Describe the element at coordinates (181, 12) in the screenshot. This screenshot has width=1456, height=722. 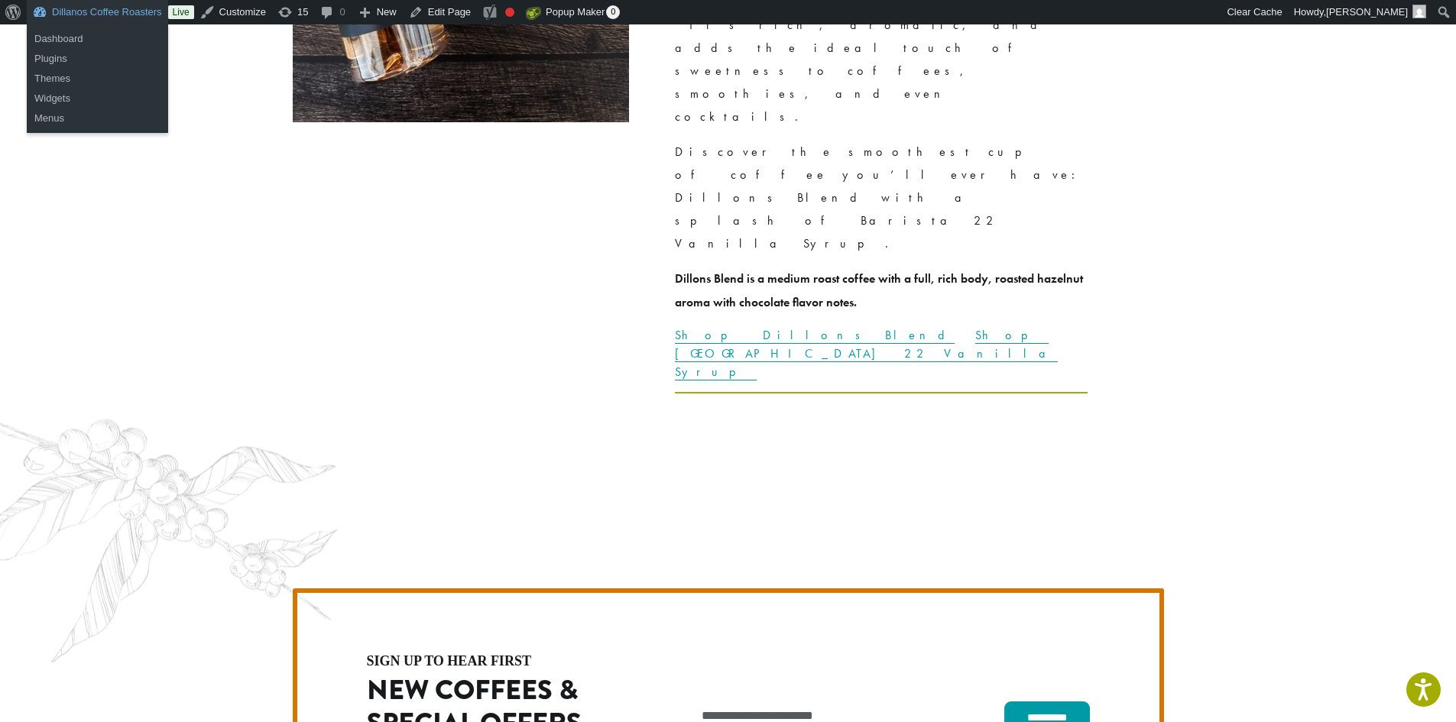
I see `a: Live` at that location.